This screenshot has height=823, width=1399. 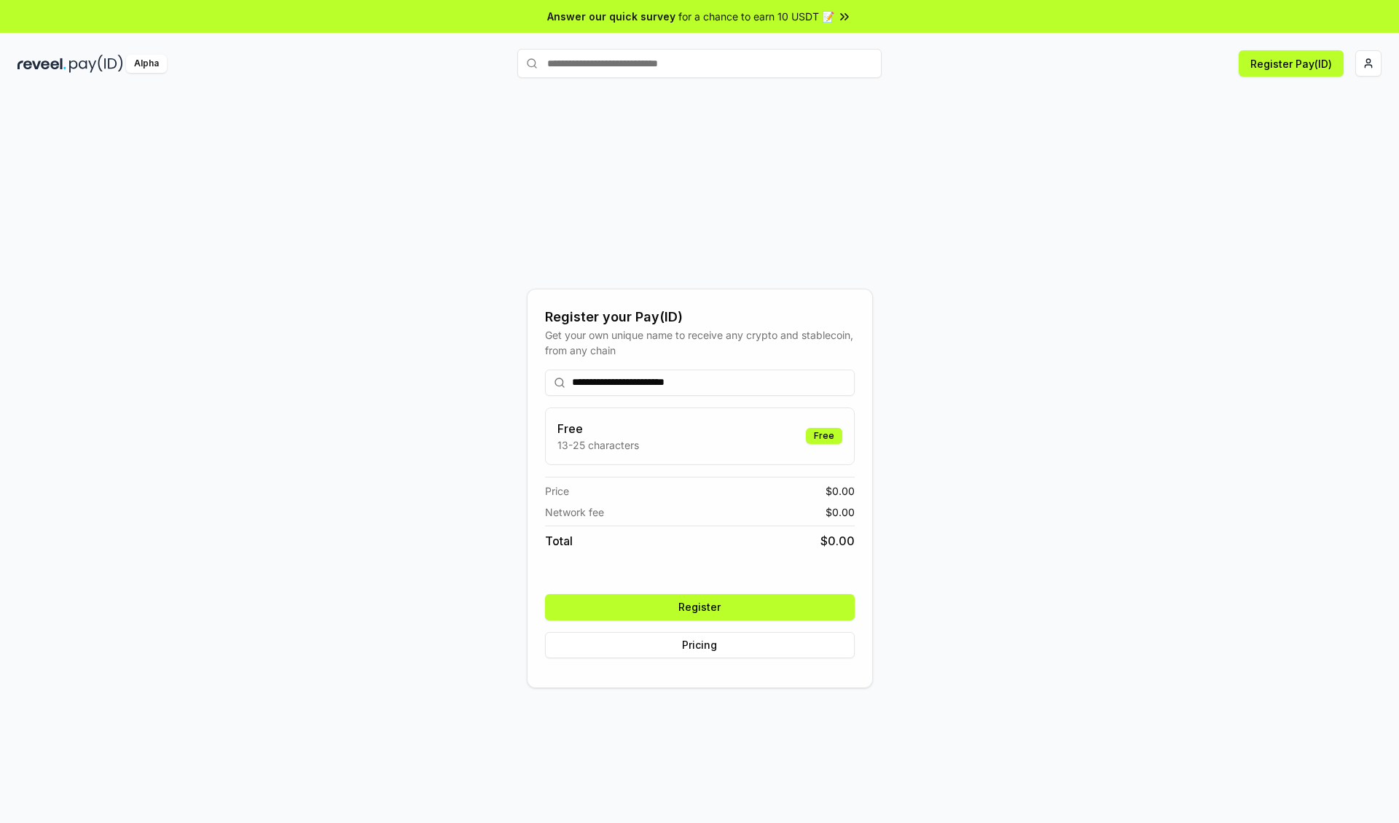 What do you see at coordinates (598, 445) in the screenshot?
I see `p: 13-25 characters` at bounding box center [598, 445].